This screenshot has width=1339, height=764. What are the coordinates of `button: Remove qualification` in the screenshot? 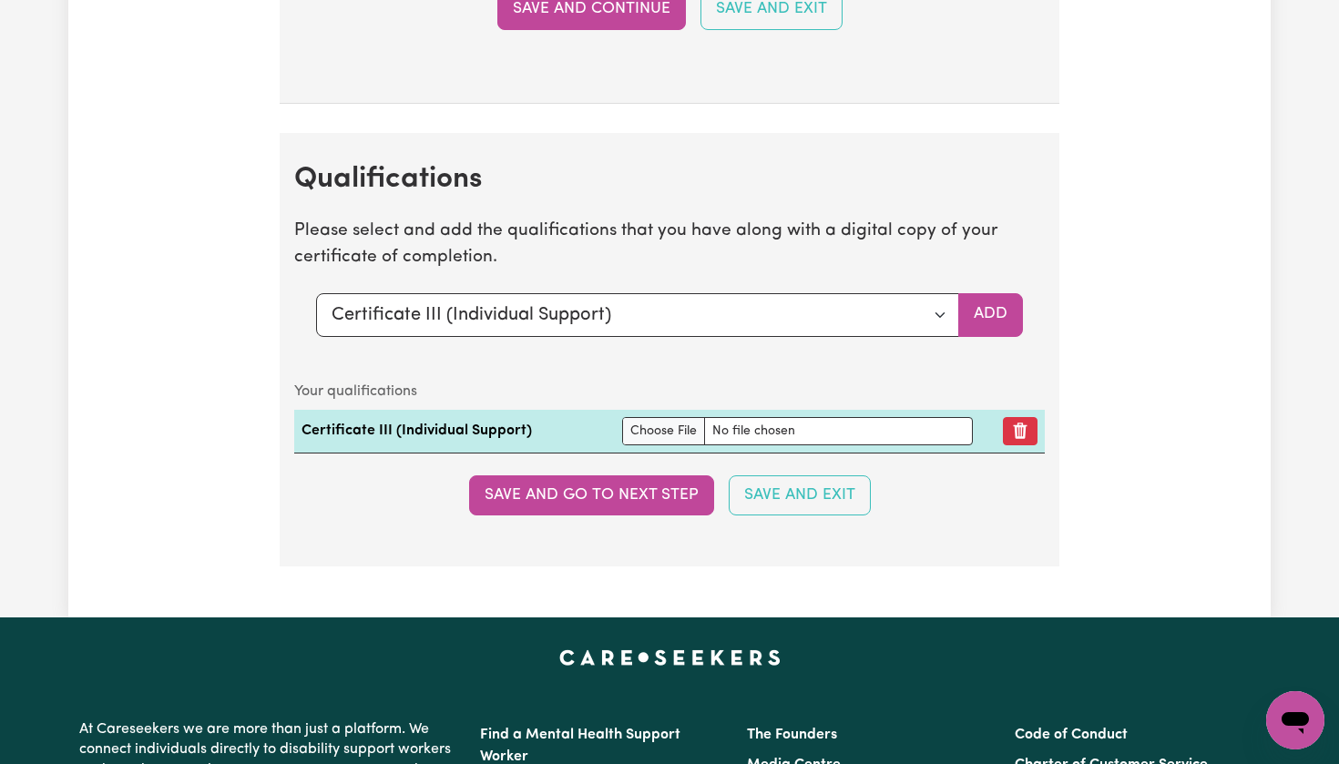 It's located at (1020, 431).